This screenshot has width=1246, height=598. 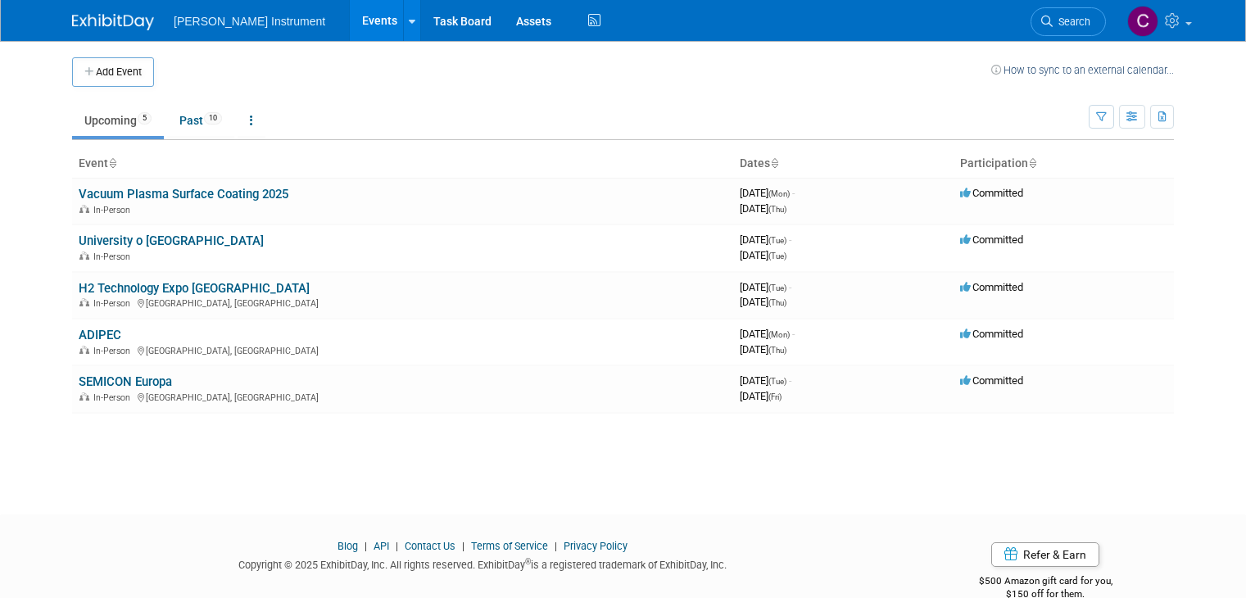 What do you see at coordinates (482, 563) in the screenshot?
I see `div: Copyright © 2025 ExhibitDay, Inc. All rights reserved. ExhibitDay is a registered trademark of Ex...` at bounding box center [482, 563].